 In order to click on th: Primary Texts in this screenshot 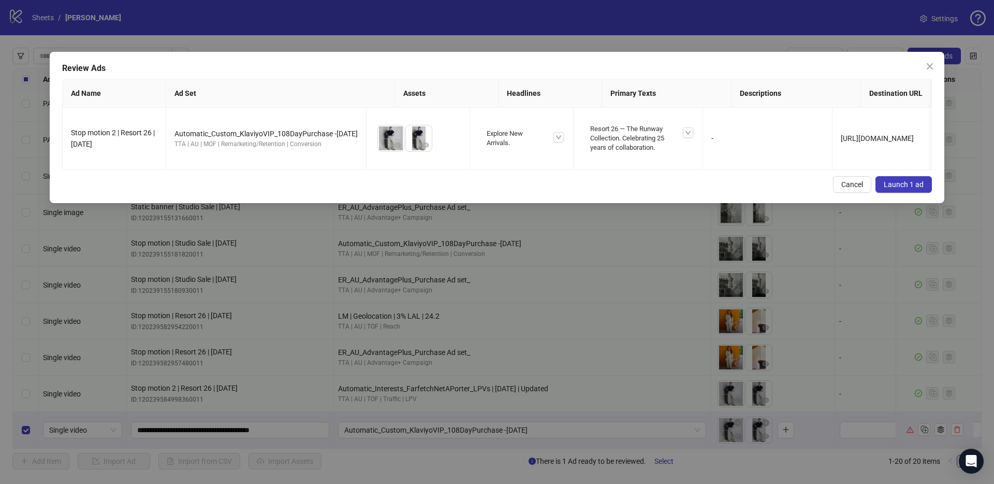, I will do `click(667, 93)`.